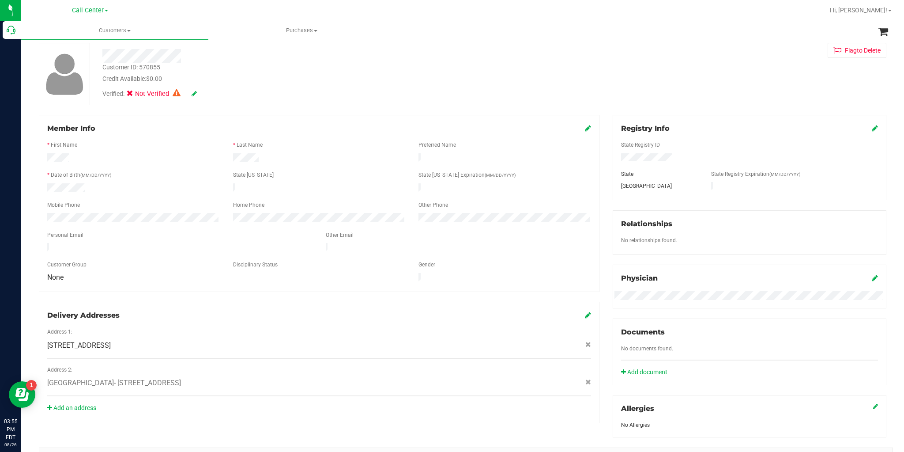  What do you see at coordinates (11, 429) in the screenshot?
I see `p: 03:55 PM EDT` at bounding box center [11, 429].